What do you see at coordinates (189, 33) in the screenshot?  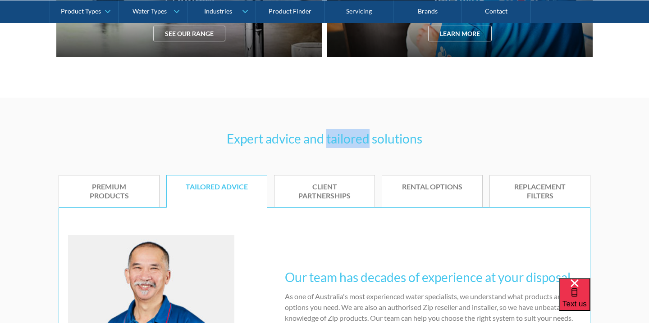 I see `div: See our range` at bounding box center [189, 33].